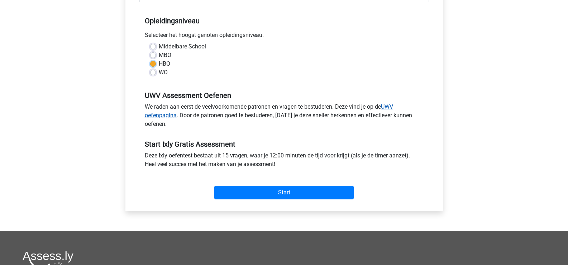  I want to click on div: Selecteer het hoogst genoten opleidingsniveau., so click(284, 37).